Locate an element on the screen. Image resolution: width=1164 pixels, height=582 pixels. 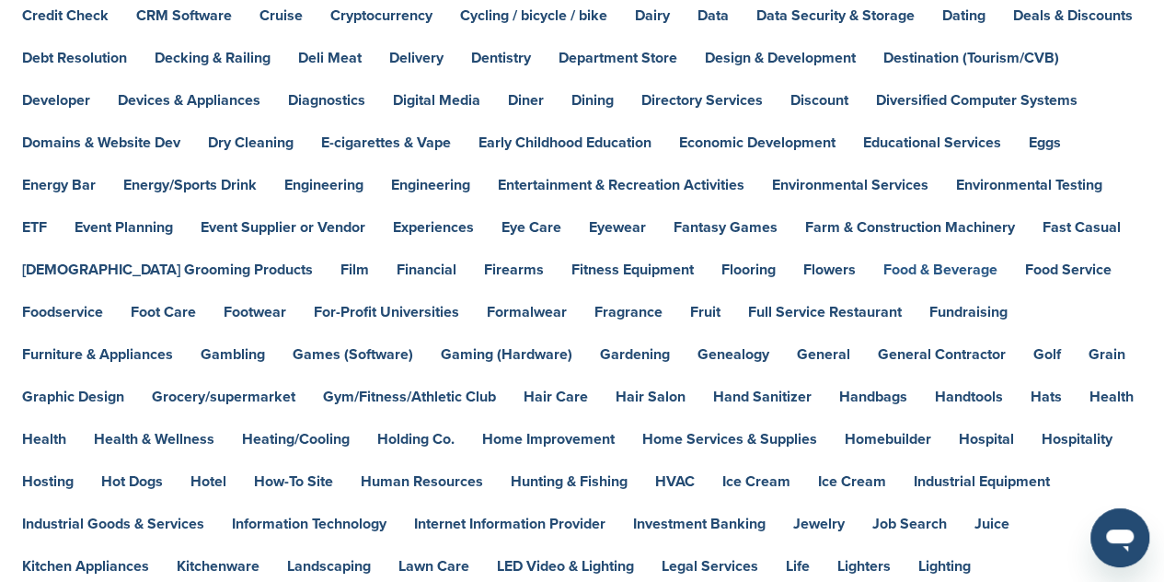
a: HVAC is located at coordinates (675, 481).